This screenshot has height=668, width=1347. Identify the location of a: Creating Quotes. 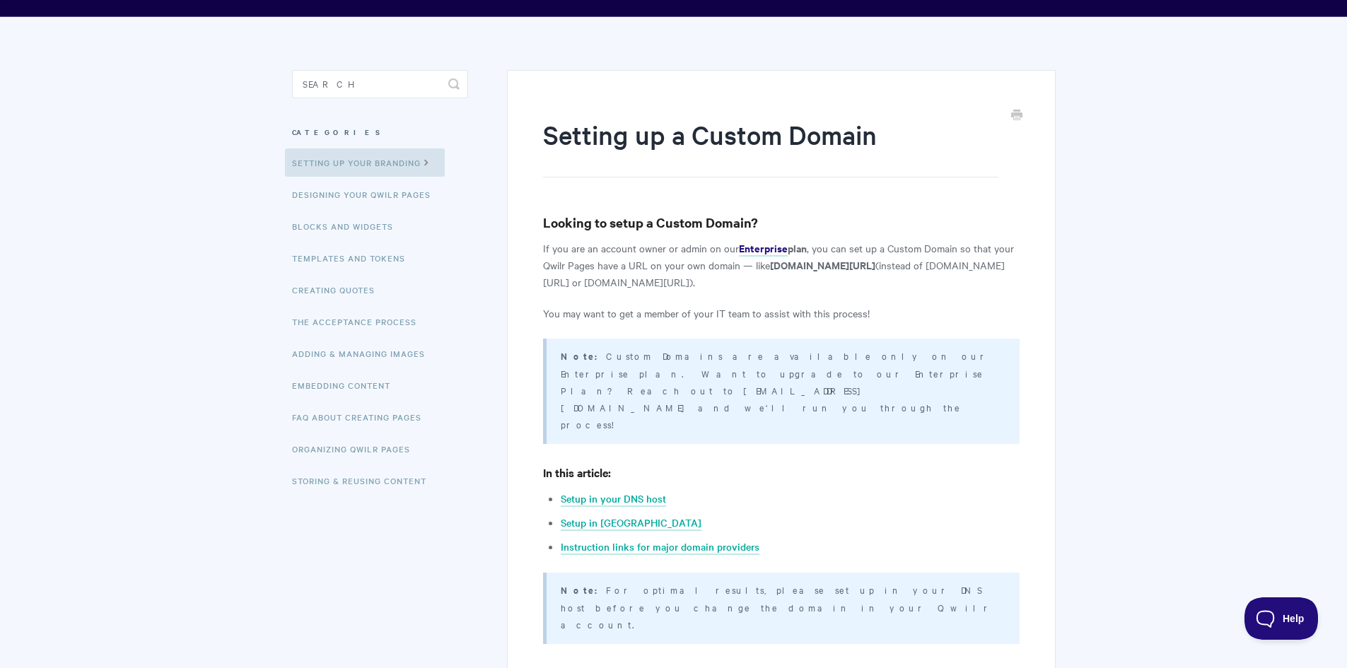
(339, 290).